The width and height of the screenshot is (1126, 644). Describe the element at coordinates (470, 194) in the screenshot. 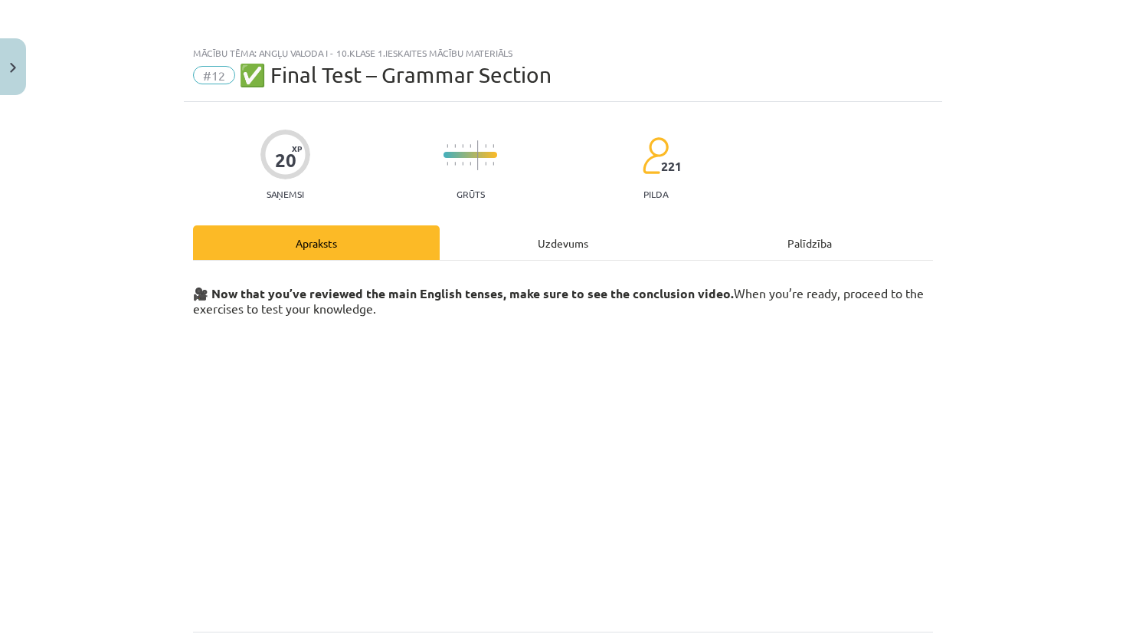

I see `p: Grūts` at that location.